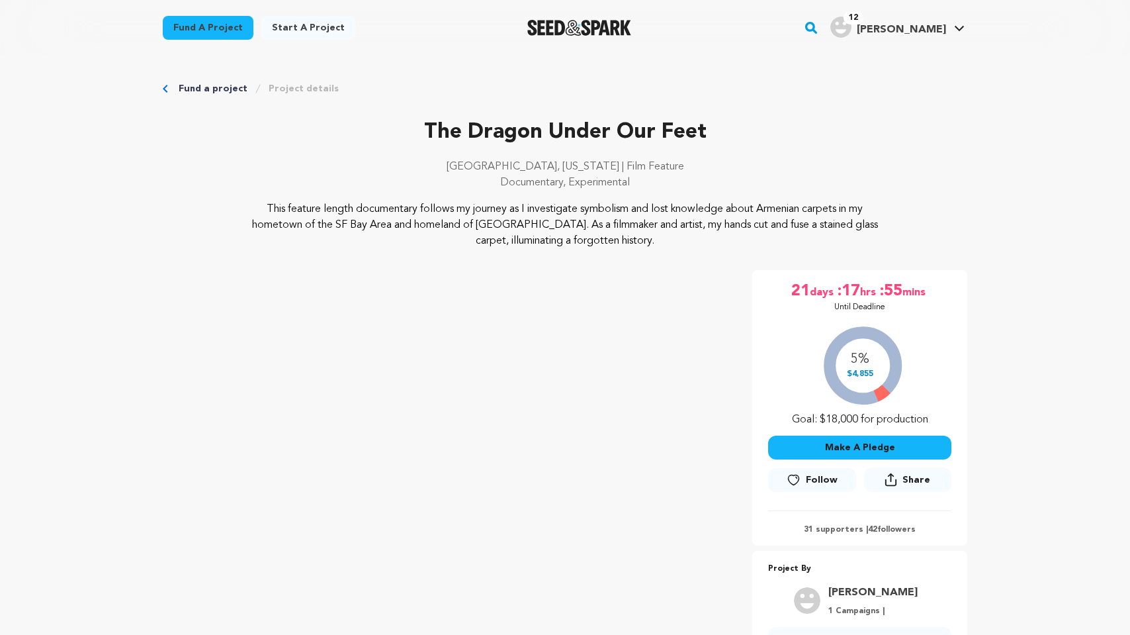 The image size is (1130, 635). What do you see at coordinates (579, 28) in the screenshot?
I see `img: Seed&Spark Logo Dark Mode` at bounding box center [579, 28].